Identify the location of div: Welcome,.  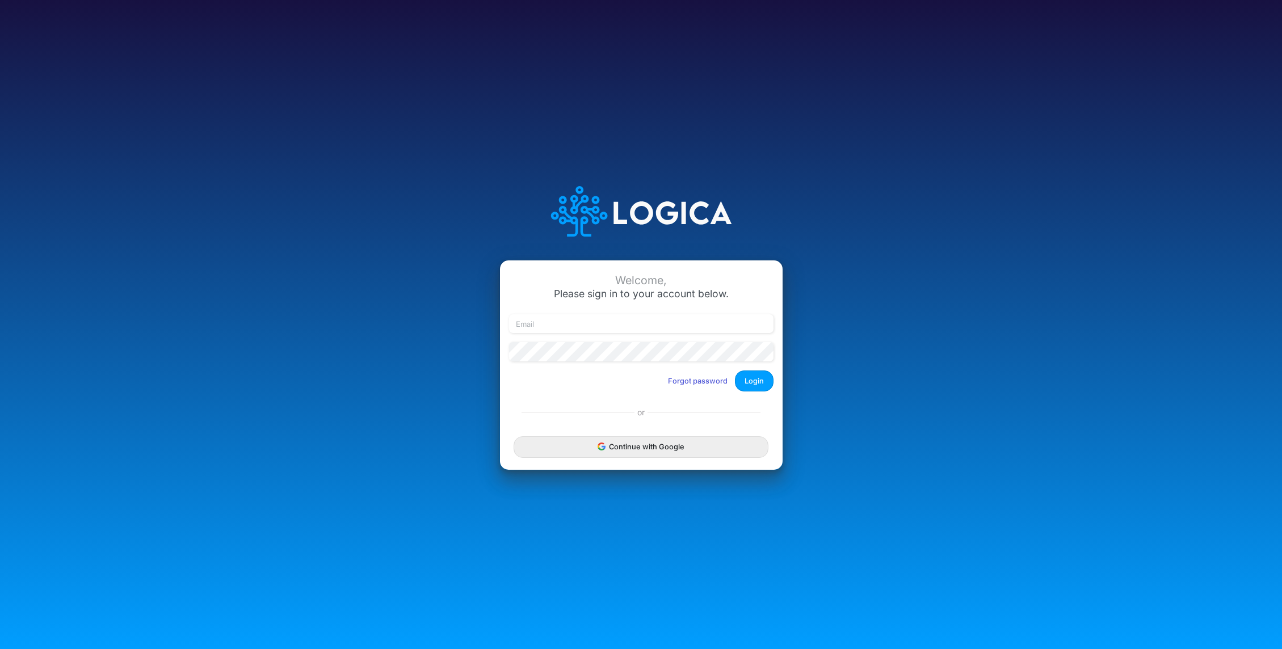
(641, 280).